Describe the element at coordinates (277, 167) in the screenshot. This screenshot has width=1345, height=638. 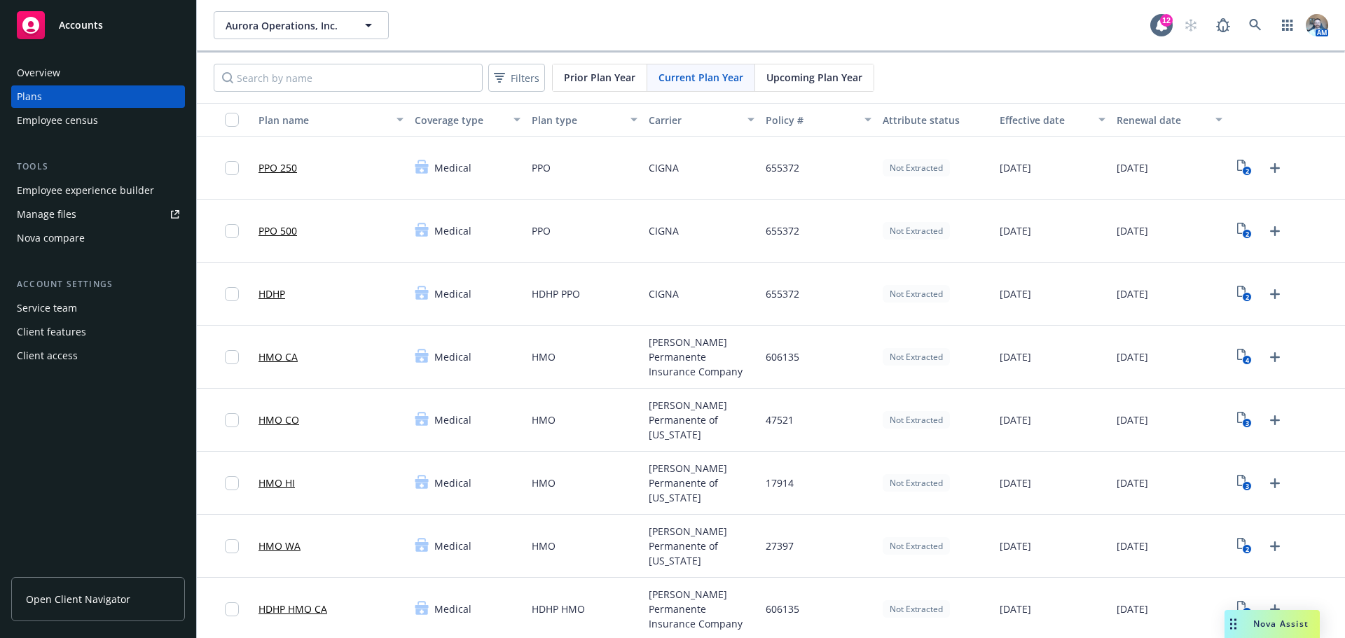
I see `a: PPO 250` at that location.